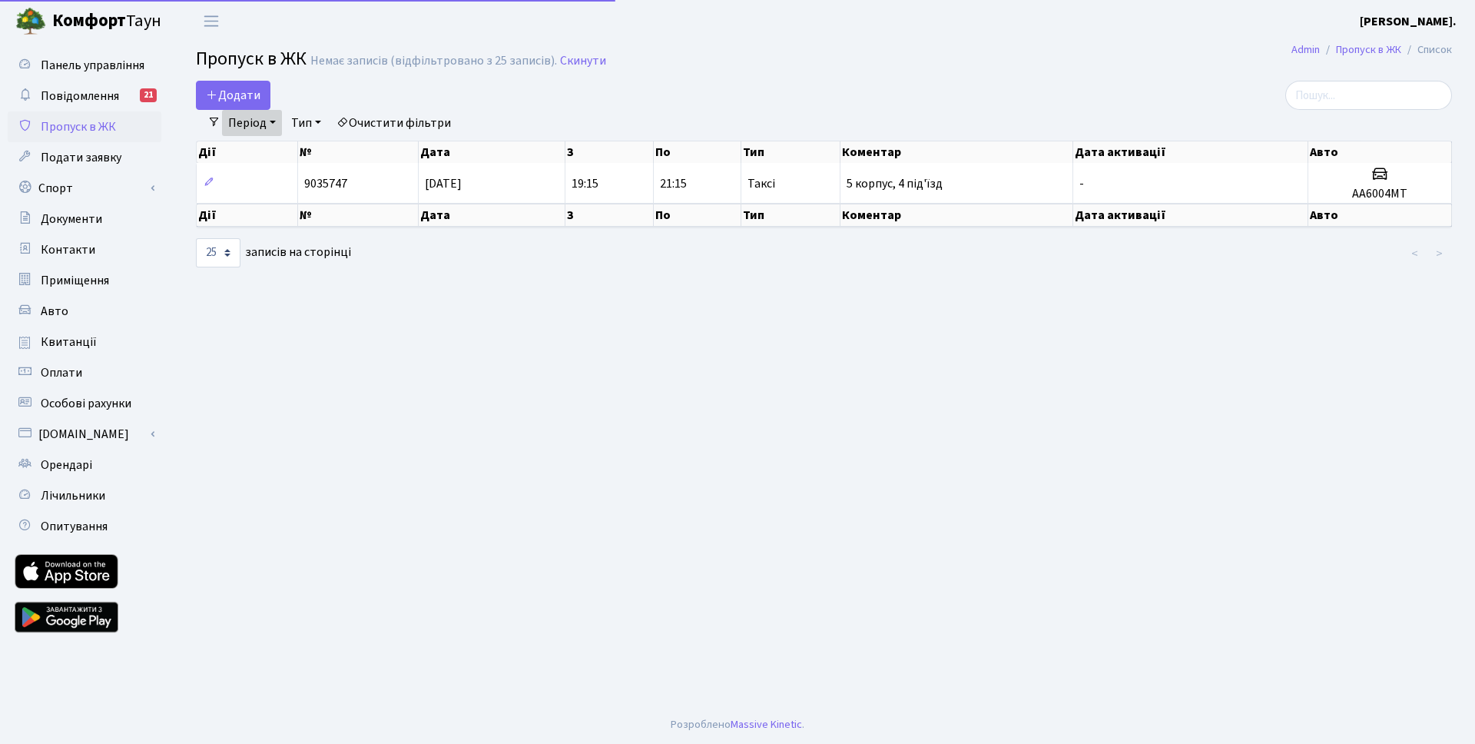 This screenshot has width=1475, height=744. I want to click on a: Додати, so click(233, 95).